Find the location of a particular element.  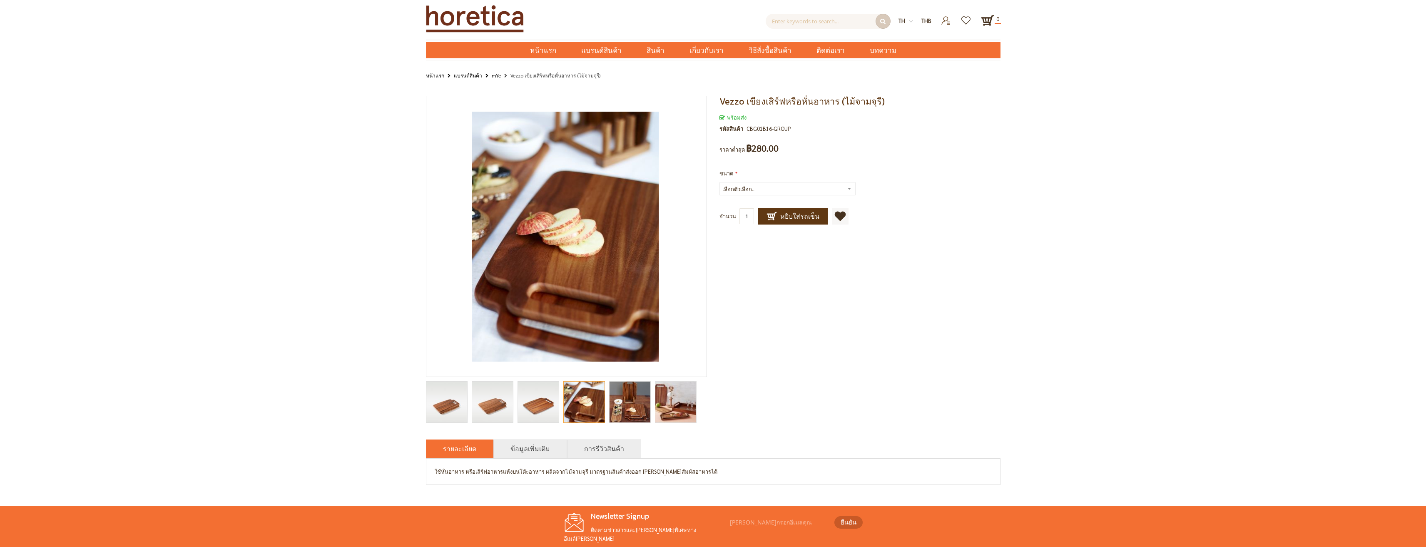

a: รายละเอียด is located at coordinates (460, 449).